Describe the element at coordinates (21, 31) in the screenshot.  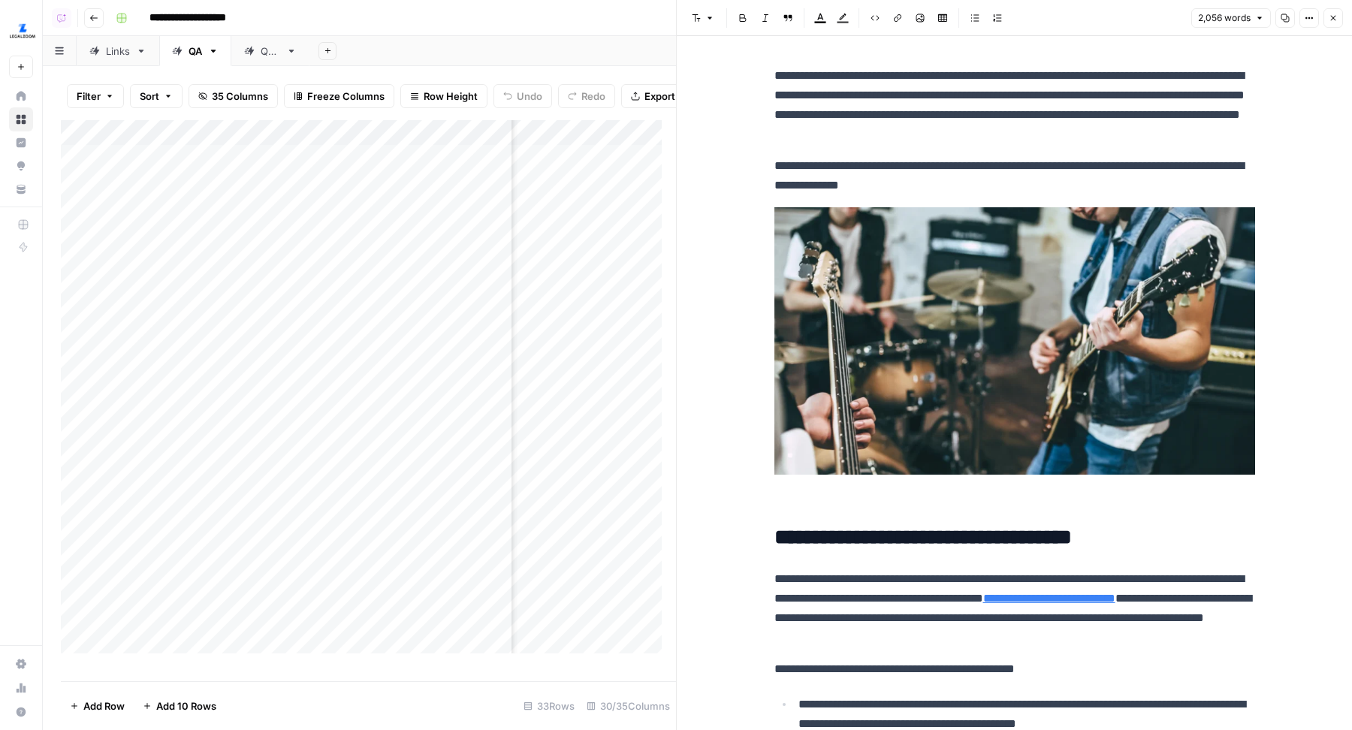
I see `button: Workspace: LegalZoom` at that location.